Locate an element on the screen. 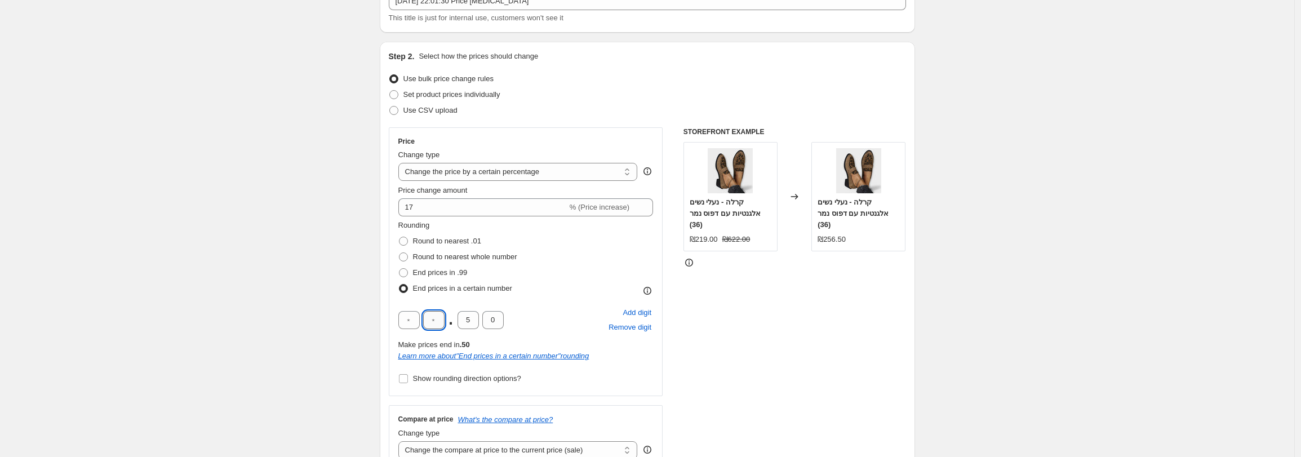  button: Remove placeholder is located at coordinates (630, 327).